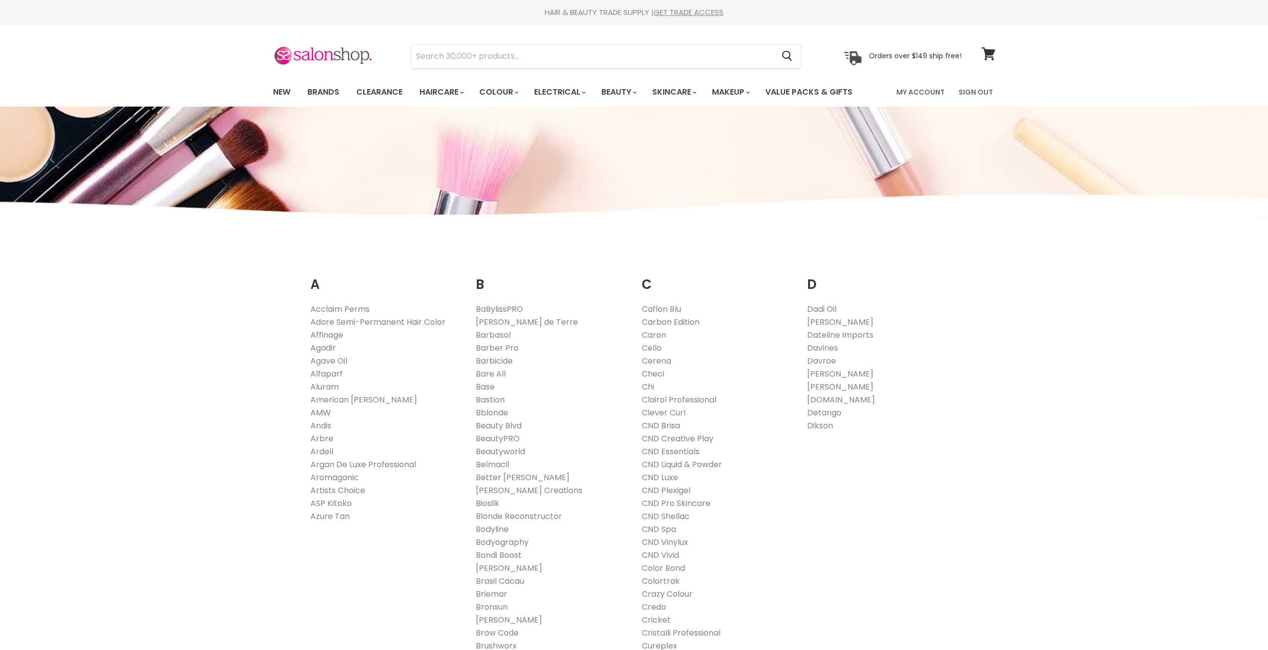 This screenshot has width=1268, height=650. What do you see at coordinates (324, 387) in the screenshot?
I see `a: Aluram` at bounding box center [324, 387].